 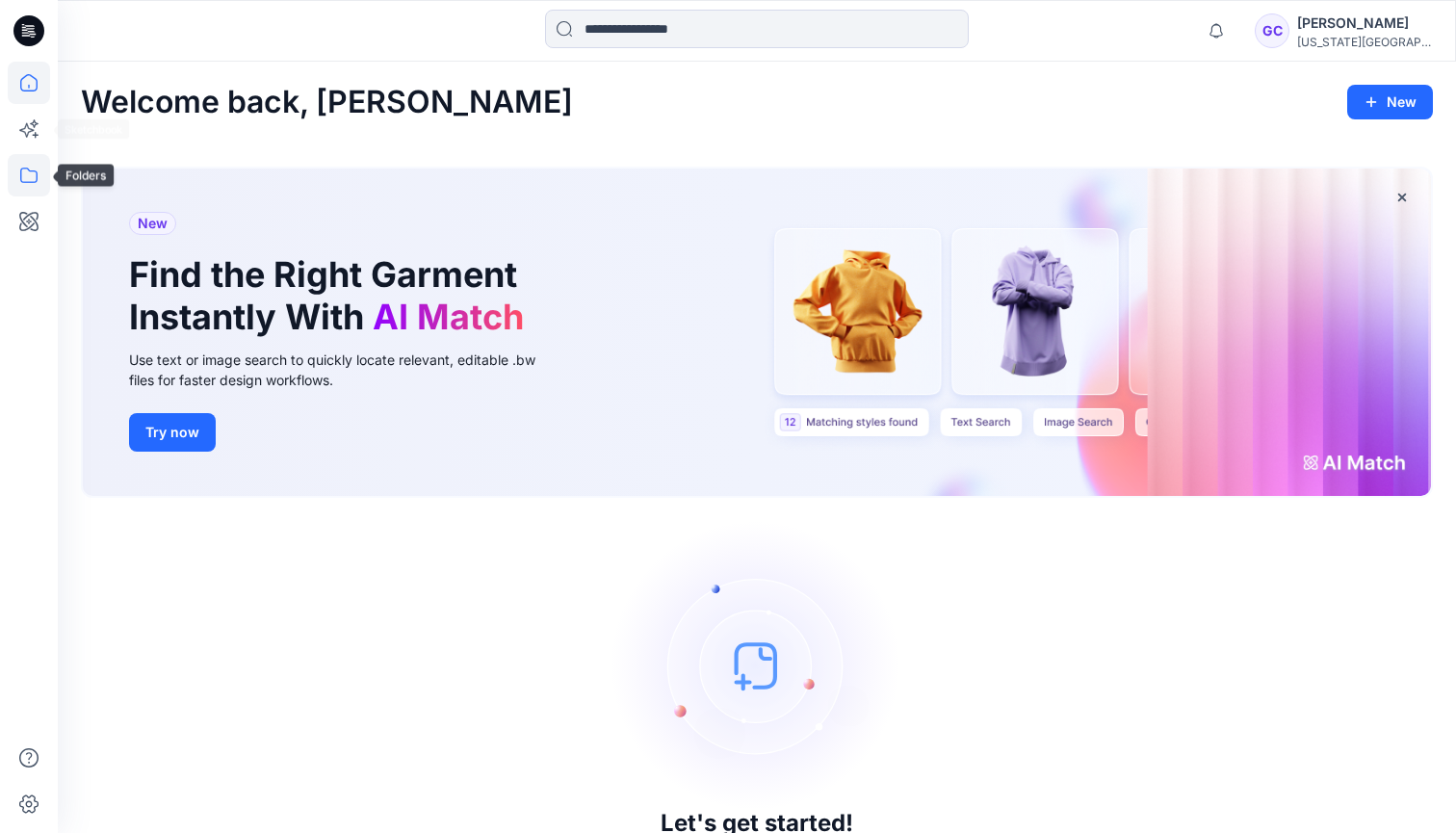 I want to click on div: Use text or image search to quickly locate relevant, editable .bw files for faster design workflows., so click(x=345, y=370).